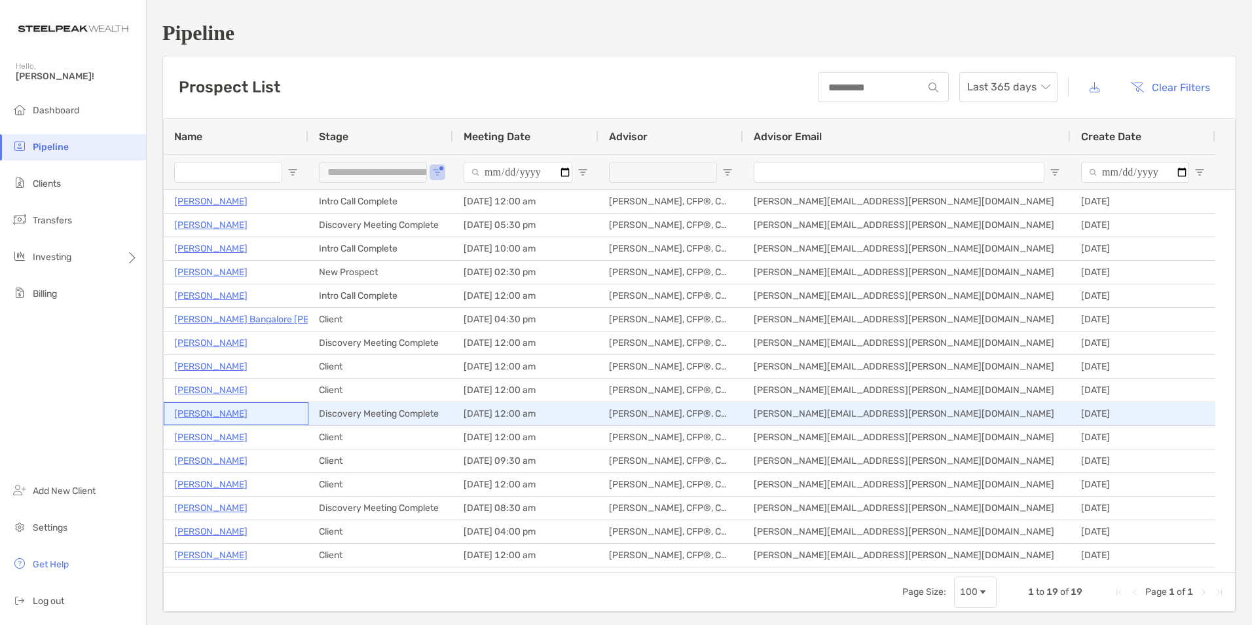 The width and height of the screenshot is (1252, 625). Describe the element at coordinates (1008, 87) in the screenshot. I see `span: Last 365 days` at that location.